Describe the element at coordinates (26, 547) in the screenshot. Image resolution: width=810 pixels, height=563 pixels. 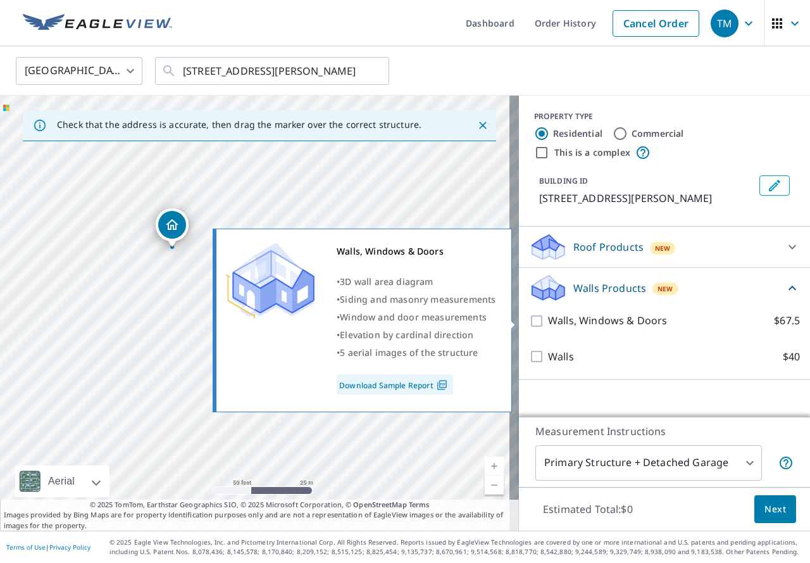
I see `a: Terms of Use` at that location.